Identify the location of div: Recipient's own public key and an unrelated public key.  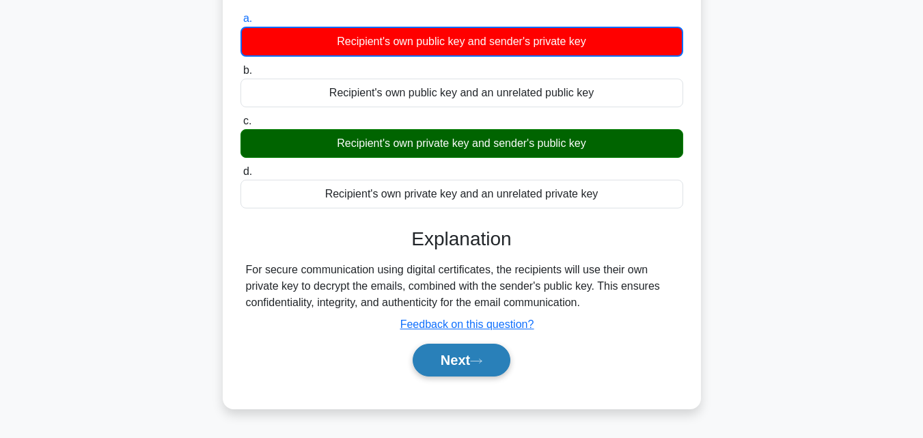
(462, 93).